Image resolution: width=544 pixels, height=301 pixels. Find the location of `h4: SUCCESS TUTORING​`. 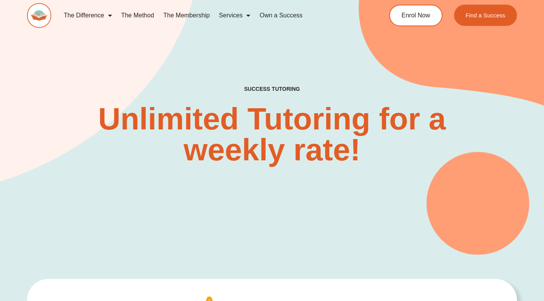

h4: SUCCESS TUTORING​ is located at coordinates (272, 89).